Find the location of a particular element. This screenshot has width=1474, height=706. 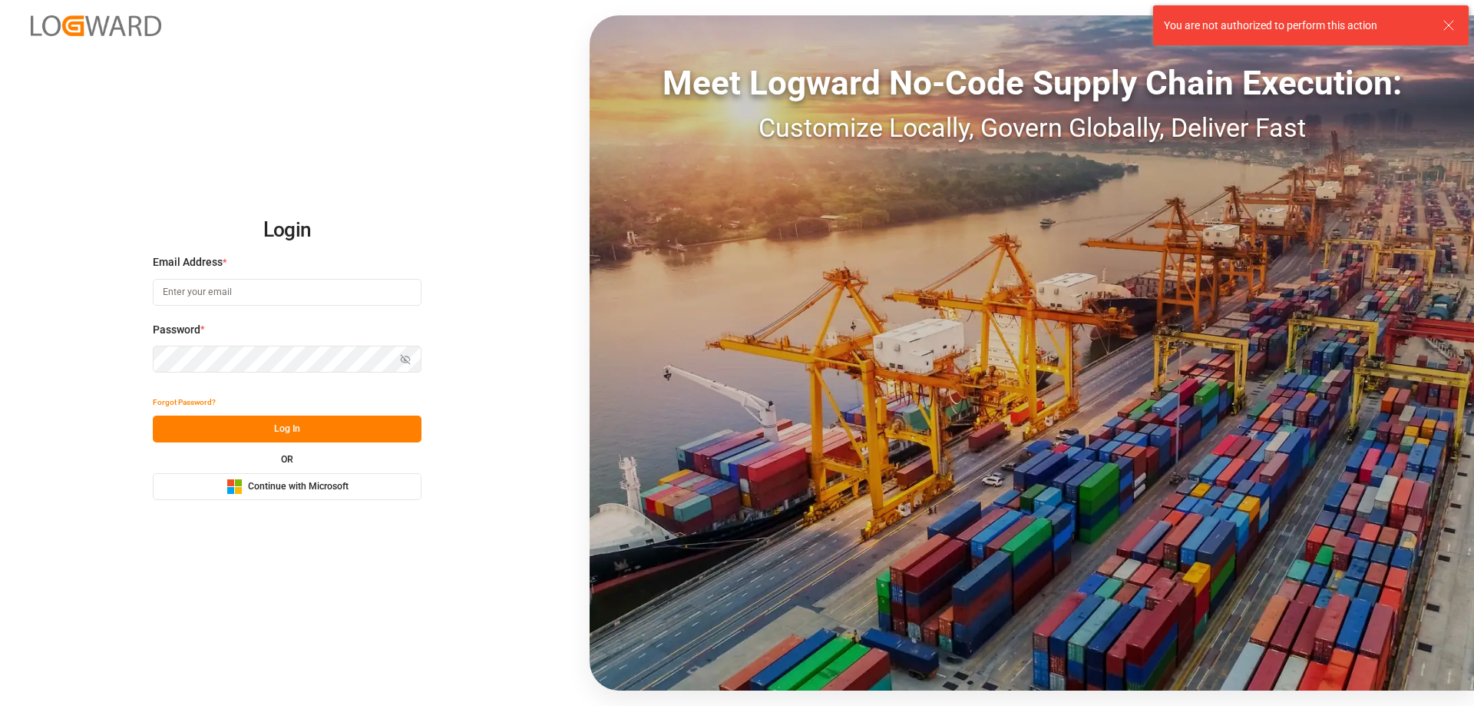

span: Continue with Microsoft is located at coordinates (298, 487).